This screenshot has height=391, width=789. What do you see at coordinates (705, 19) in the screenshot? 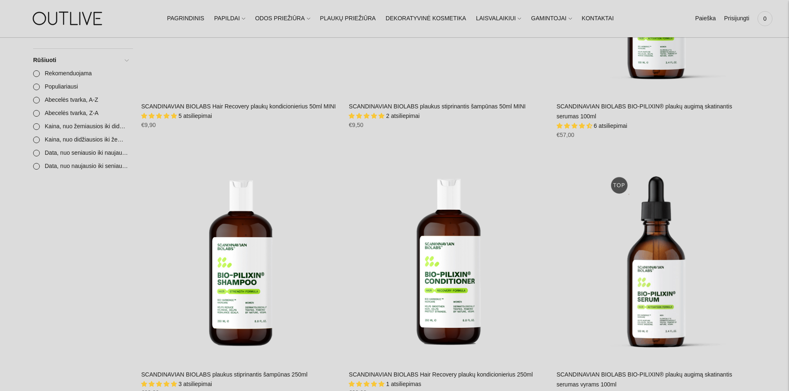
I see `a: Paieška` at bounding box center [705, 19].